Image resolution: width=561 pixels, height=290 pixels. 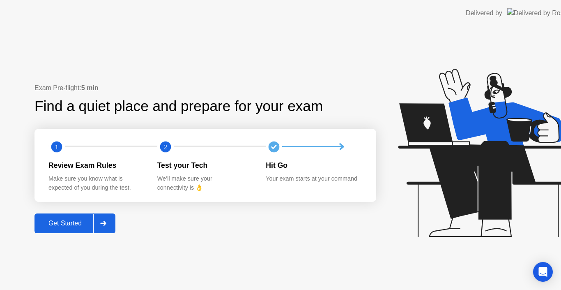 What do you see at coordinates (313, 179) in the screenshot?
I see `div: Your exam starts at your command` at bounding box center [313, 179].